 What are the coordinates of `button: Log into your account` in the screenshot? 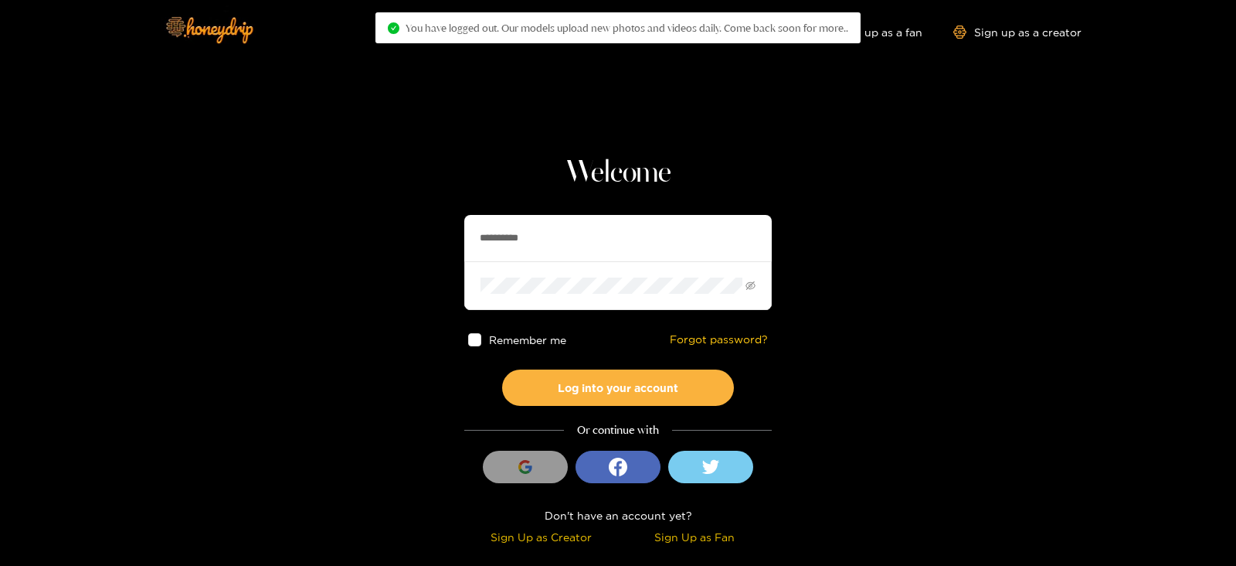 It's located at (618, 387).